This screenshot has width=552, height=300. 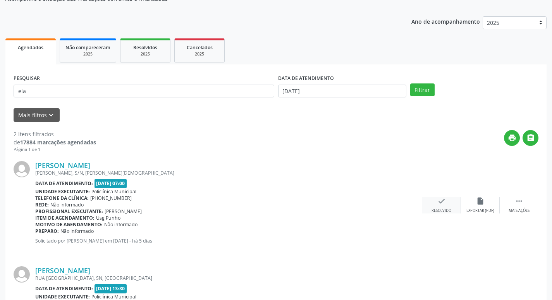 What do you see at coordinates (512, 138) in the screenshot?
I see `i: print` at bounding box center [512, 138].